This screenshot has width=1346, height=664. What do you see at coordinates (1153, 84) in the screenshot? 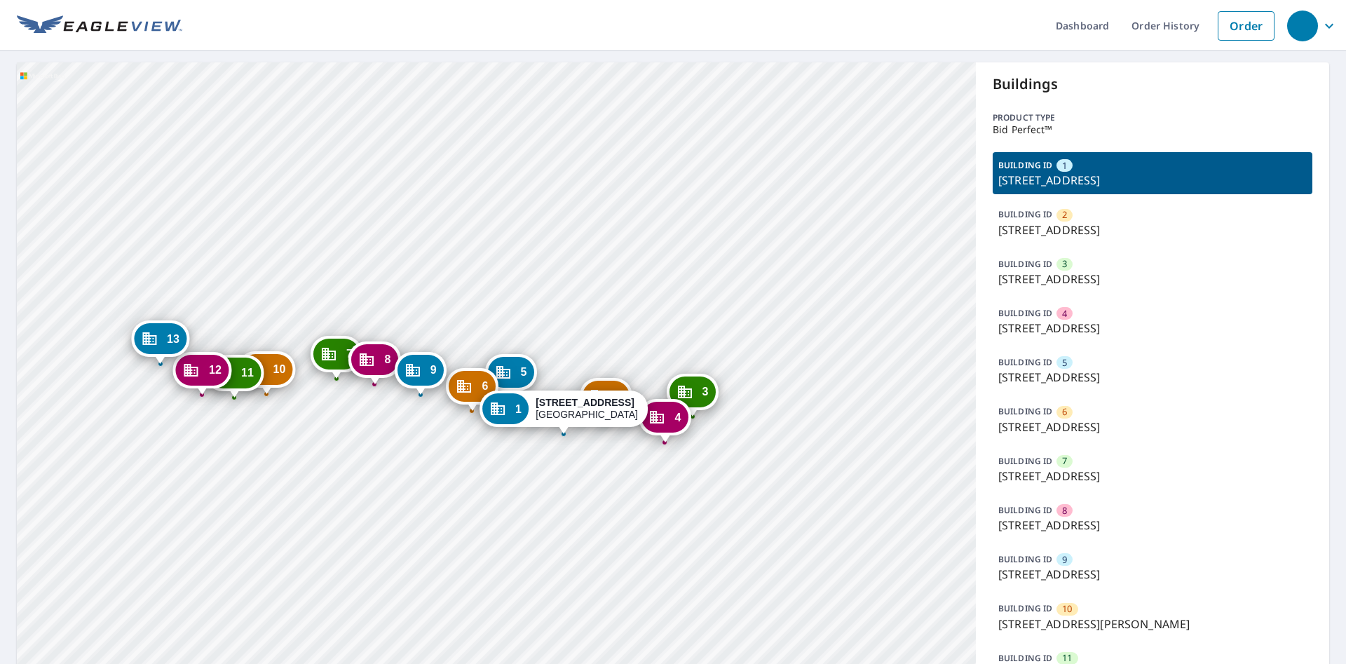
I see `p: Buildings` at bounding box center [1153, 84].